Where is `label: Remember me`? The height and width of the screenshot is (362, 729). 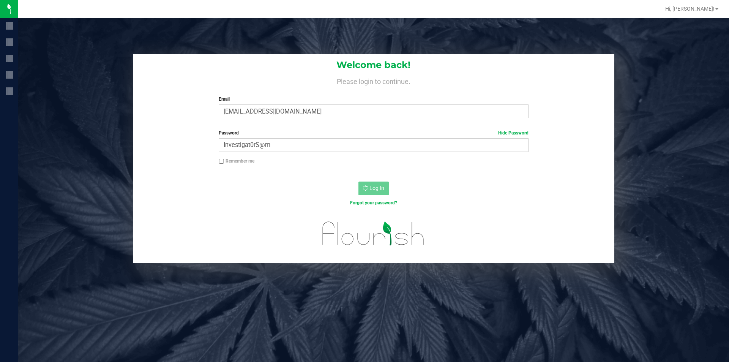 label: Remember me is located at coordinates (237, 161).